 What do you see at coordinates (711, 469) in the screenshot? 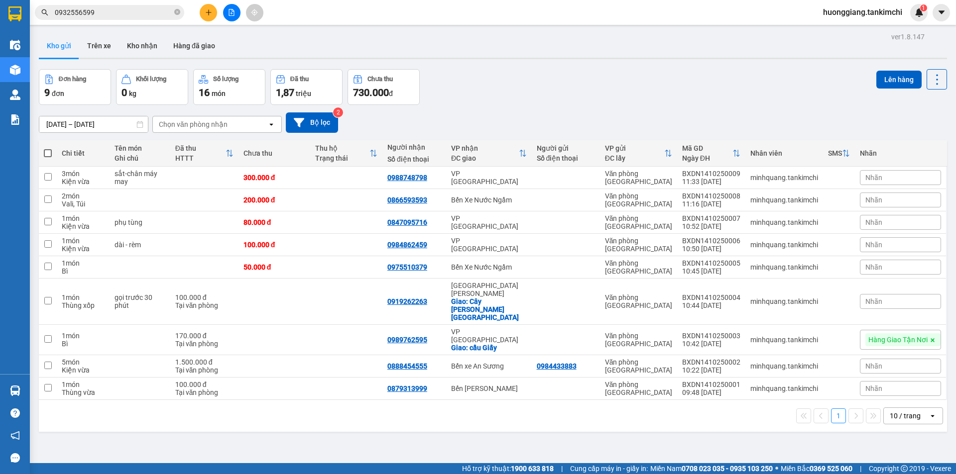
I see `span: Miền Nam` at bounding box center [711, 469].